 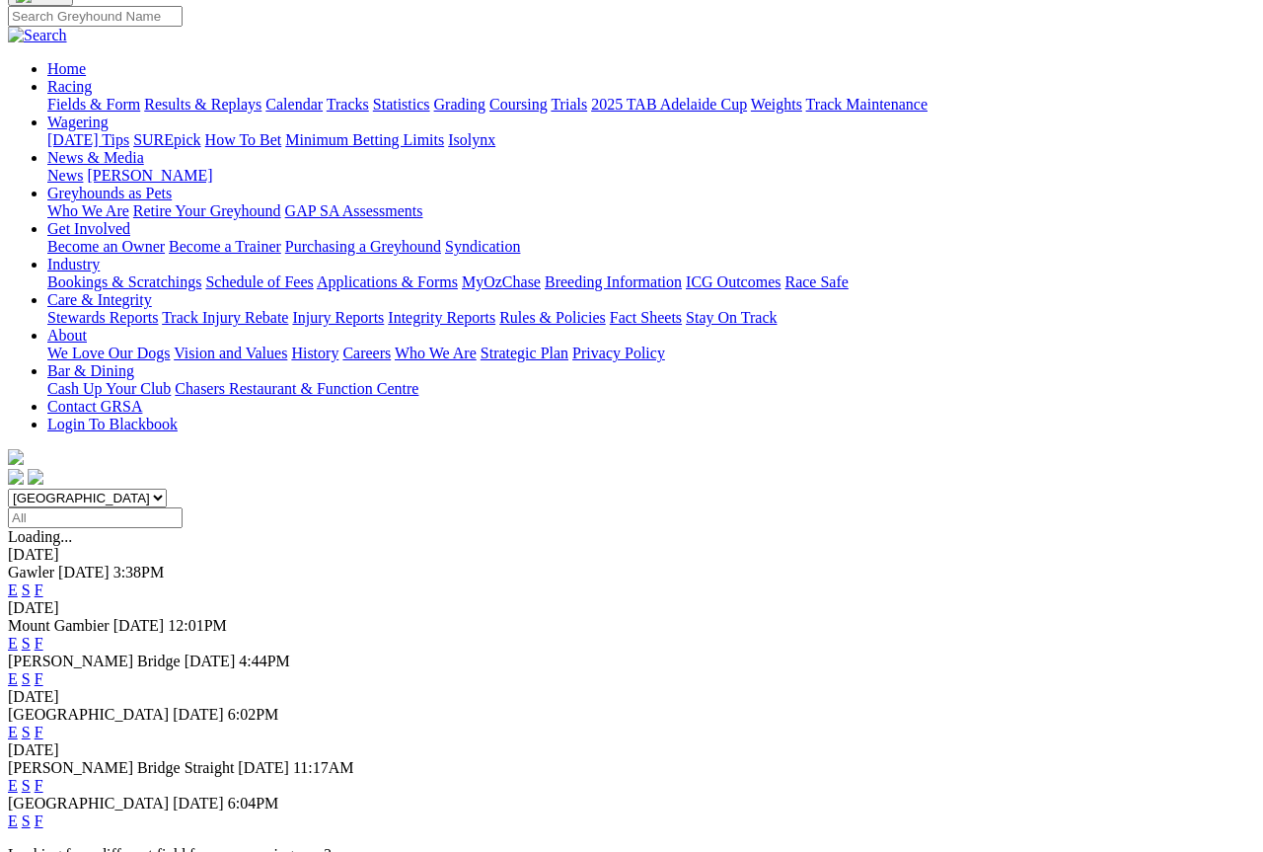 I want to click on div: Care & Integrity, so click(x=651, y=318).